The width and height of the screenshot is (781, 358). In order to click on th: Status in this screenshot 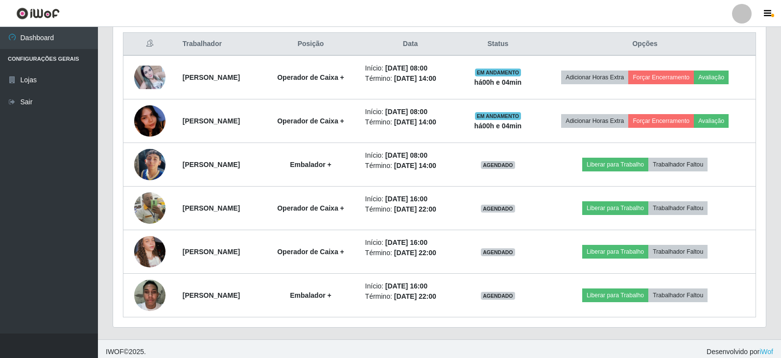, I will do `click(497, 44)`.